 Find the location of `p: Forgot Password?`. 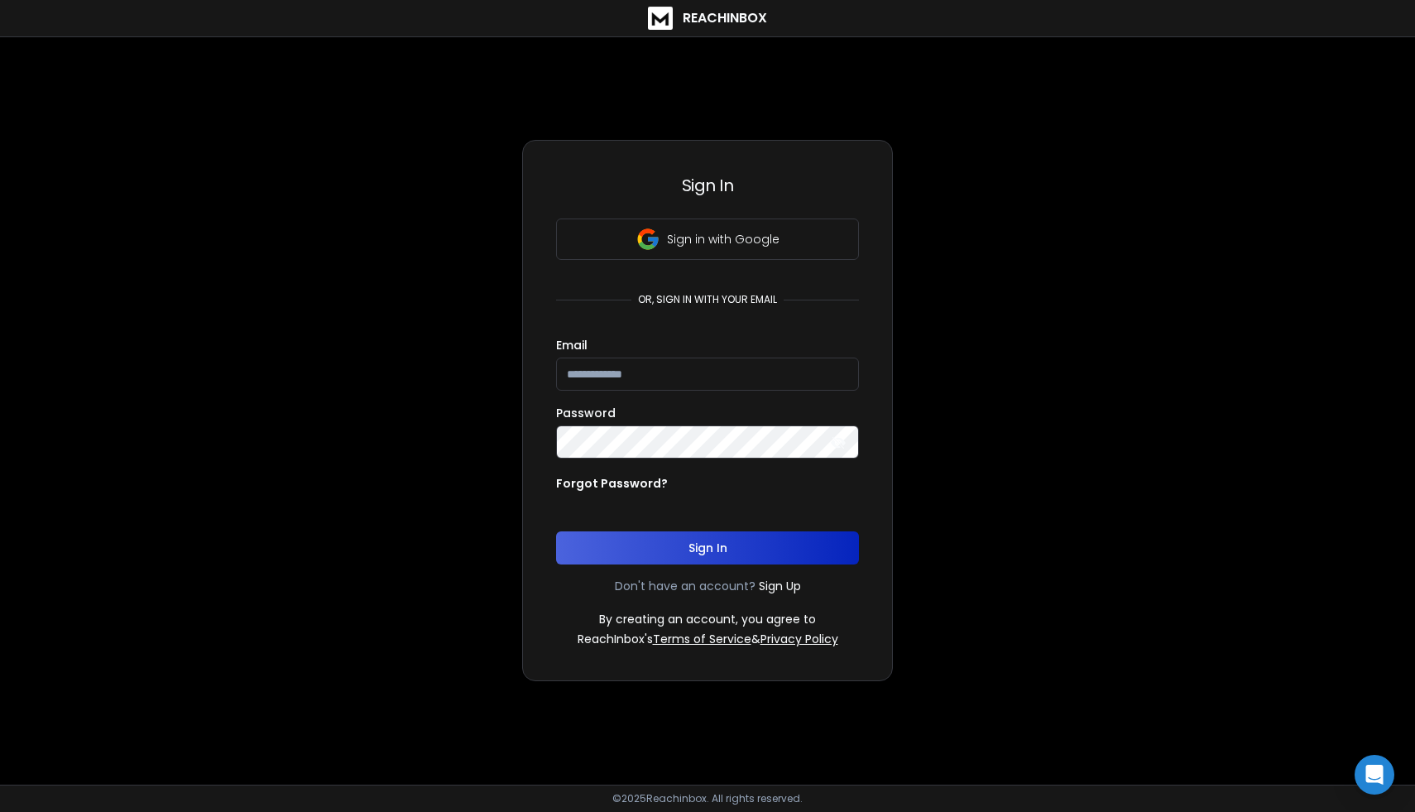

p: Forgot Password? is located at coordinates (612, 483).